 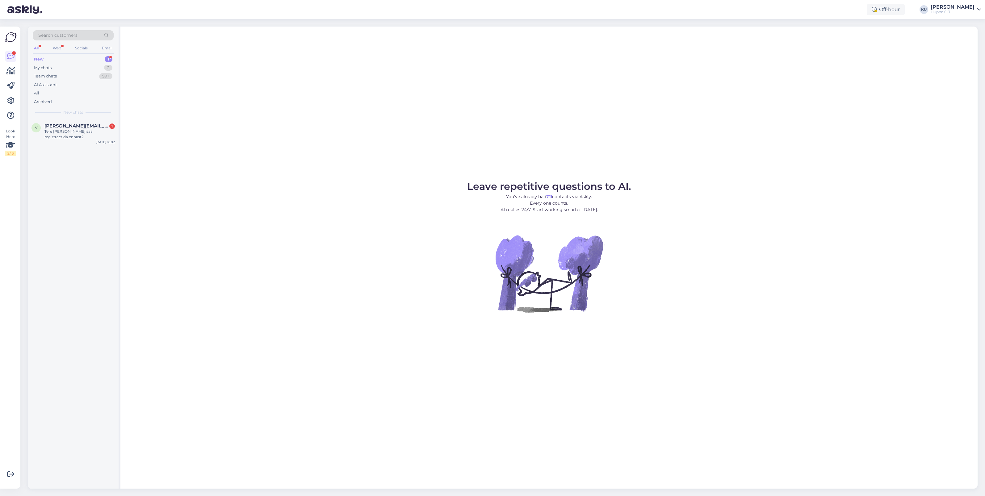 I want to click on img: No Chat active, so click(x=549, y=274).